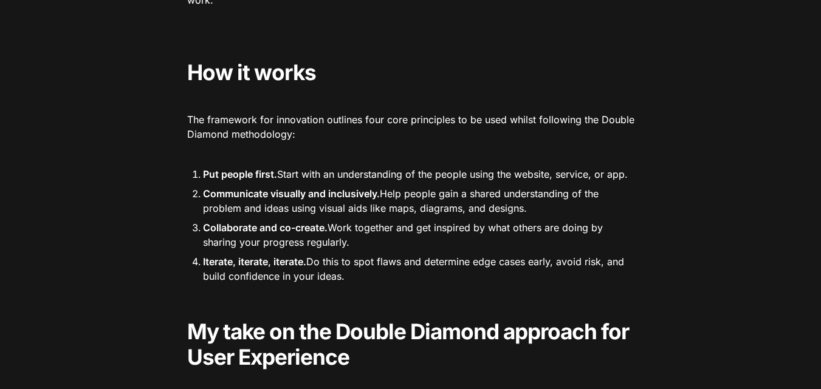  Describe the element at coordinates (419, 201) in the screenshot. I see `li: Help people gain a shared understanding of the problem and ideas using visual aids like maps, dia...` at that location.